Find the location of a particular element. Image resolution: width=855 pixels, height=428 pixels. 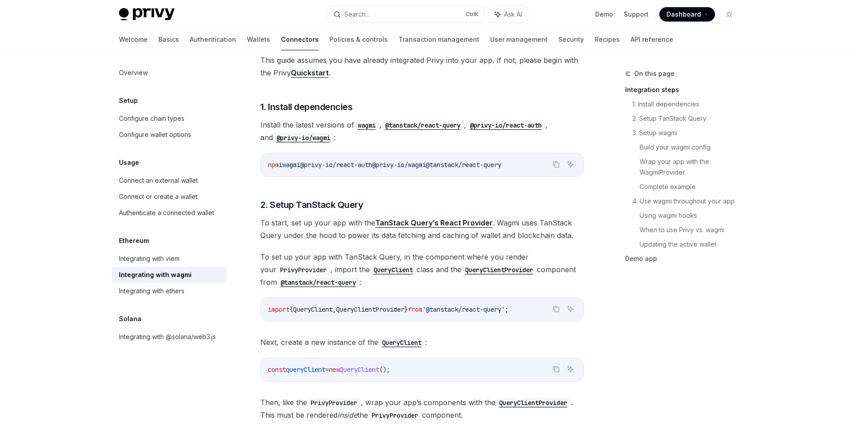

a: Complete example is located at coordinates (692, 187).